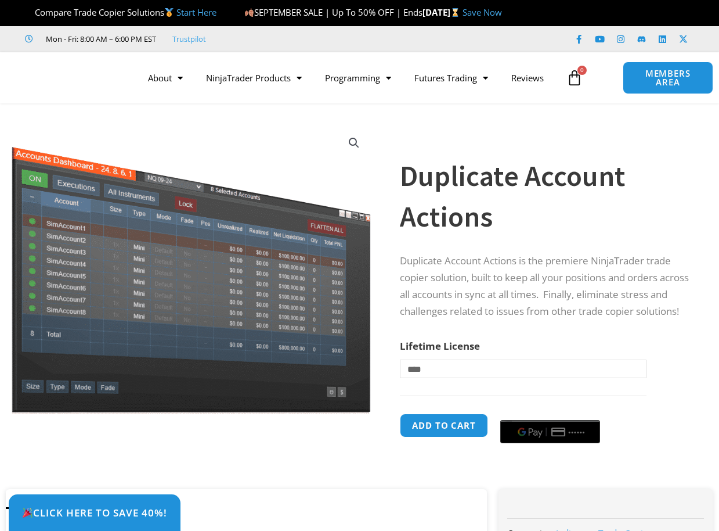 This screenshot has height=531, width=719. What do you see at coordinates (582, 70) in the screenshot?
I see `span: 0` at bounding box center [582, 70].